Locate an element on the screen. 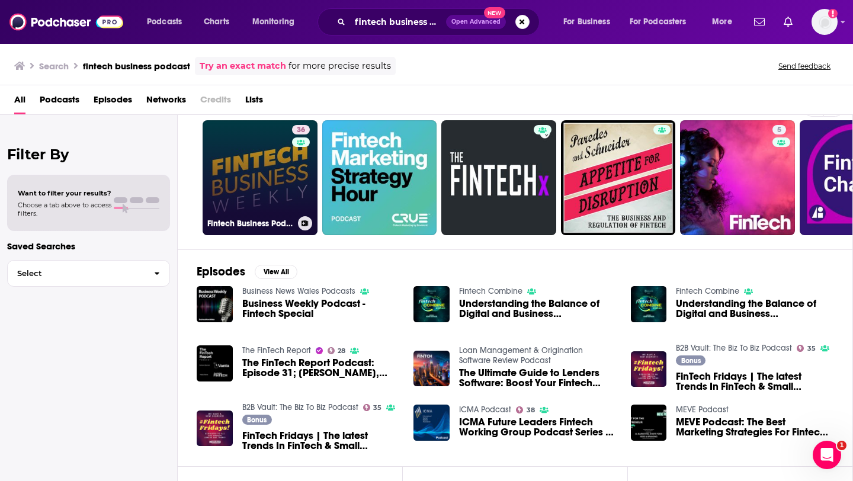 This screenshot has height=481, width=853. img: Podchaser - Follow, Share and Rate Podcasts is located at coordinates (66, 22).